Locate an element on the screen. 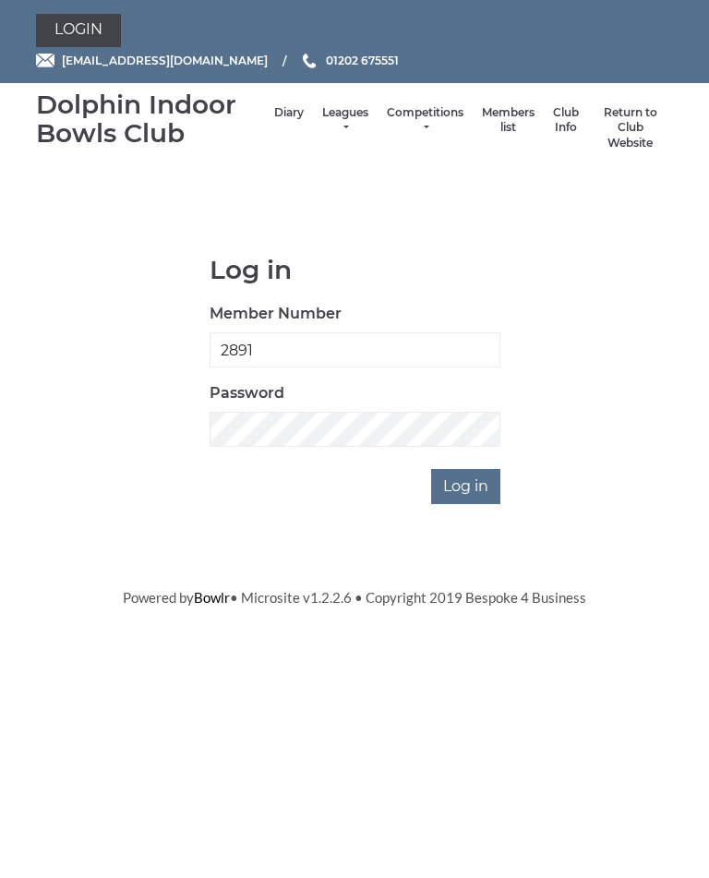 The height and width of the screenshot is (878, 709). a: Members list is located at coordinates (508, 120).